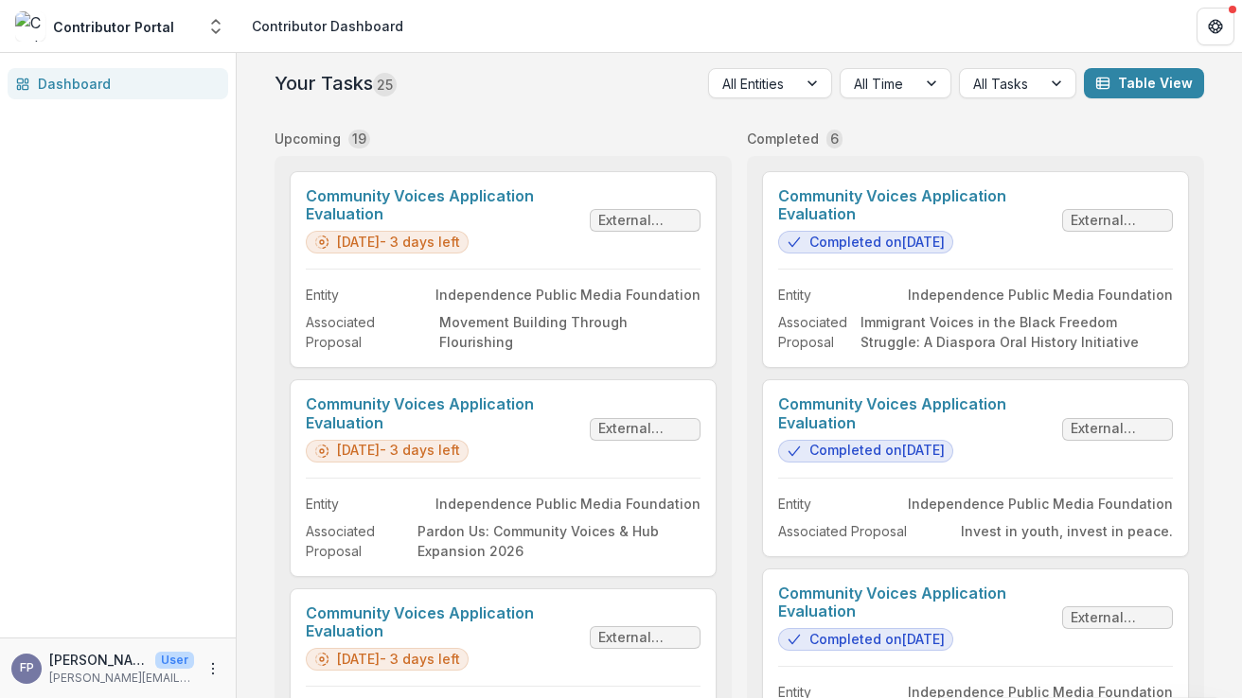 The image size is (1242, 698). I want to click on div: Dashboard, so click(125, 83).